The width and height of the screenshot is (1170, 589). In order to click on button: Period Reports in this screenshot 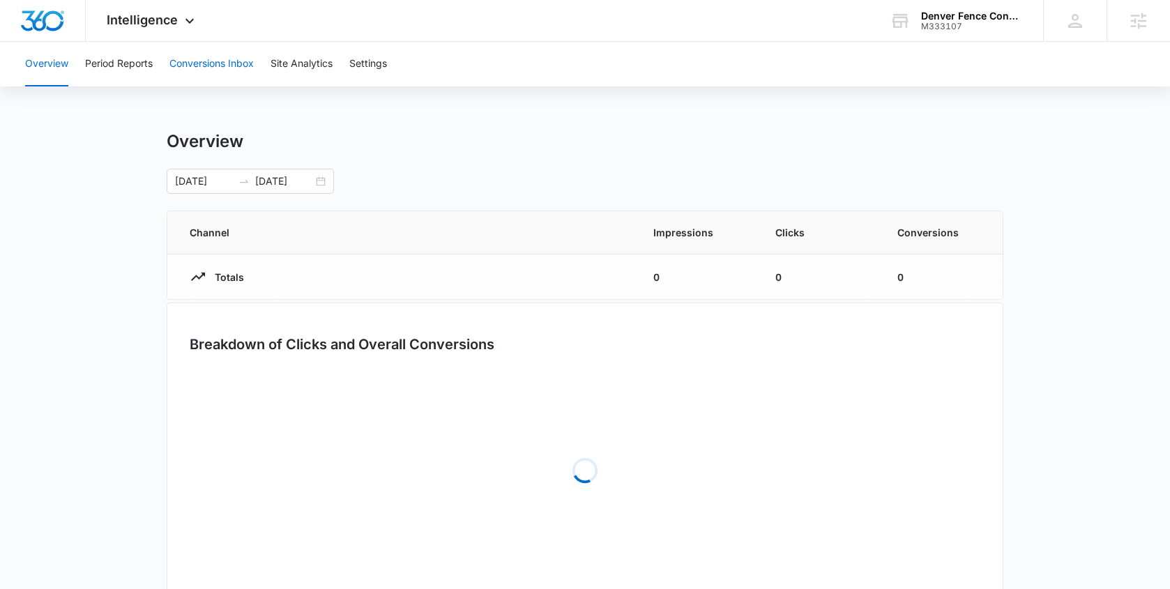, I will do `click(119, 64)`.